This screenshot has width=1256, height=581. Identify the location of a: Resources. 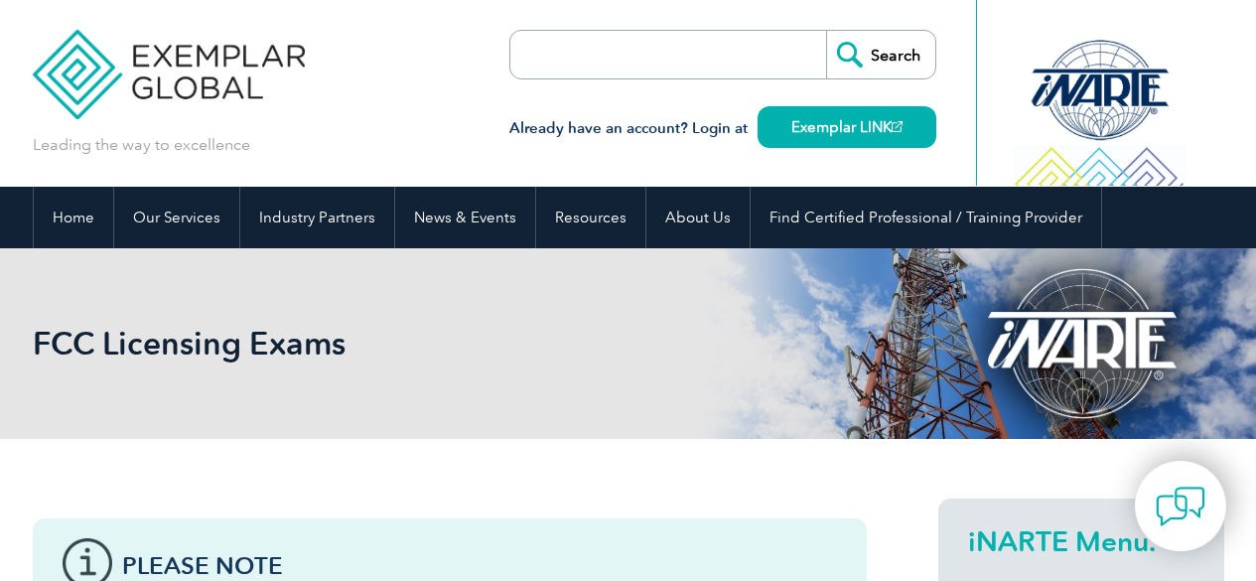
(591, 217).